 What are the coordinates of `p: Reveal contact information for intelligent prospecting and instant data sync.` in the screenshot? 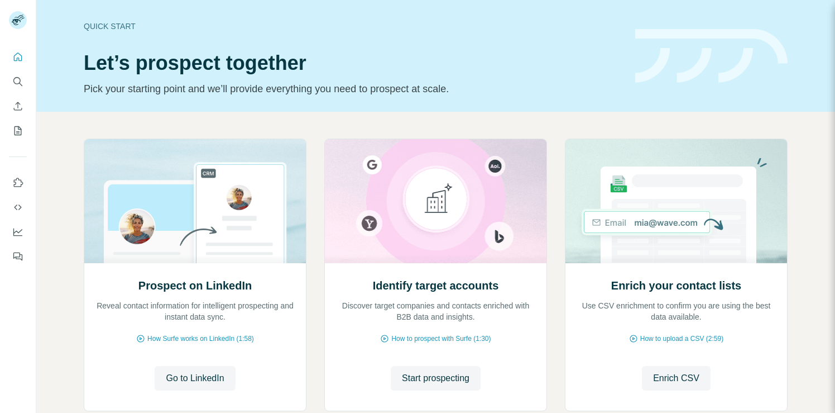 It's located at (195, 311).